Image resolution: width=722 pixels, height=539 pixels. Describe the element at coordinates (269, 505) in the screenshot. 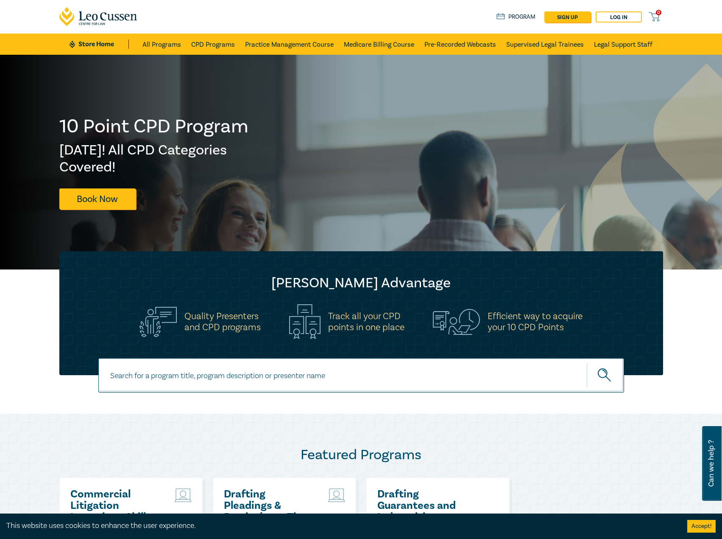

I see `h2: Drafting Pleadings & Particulars – Tips & Traps` at that location.